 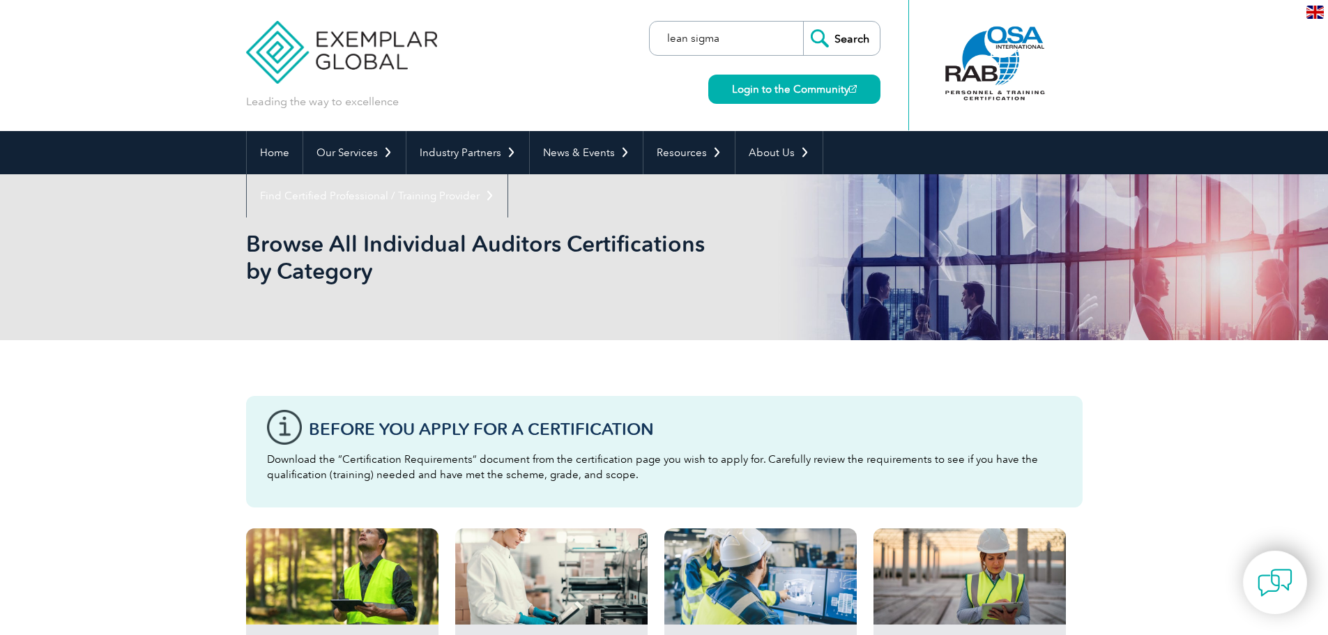 I want to click on p: Leading the way to excellence, so click(x=322, y=102).